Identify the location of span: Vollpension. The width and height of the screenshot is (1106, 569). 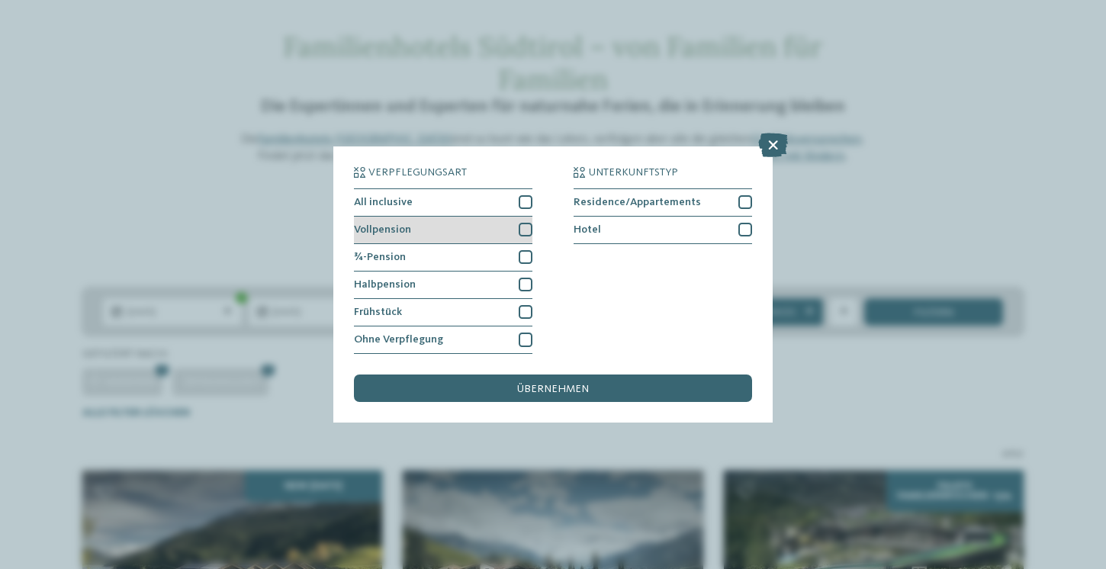
(382, 230).